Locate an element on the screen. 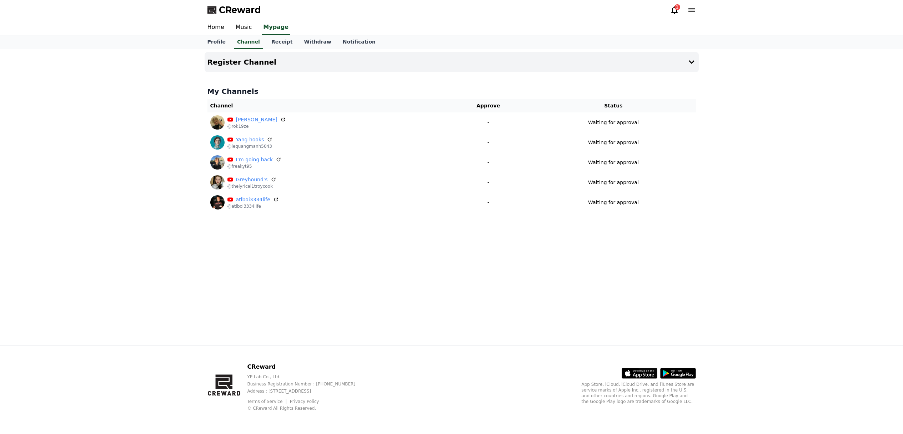 The width and height of the screenshot is (903, 434). p: App Store, iCloud, iCloud Drive, and iTunes Store are service marks of Apple Inc., registered in ... is located at coordinates (639, 393).